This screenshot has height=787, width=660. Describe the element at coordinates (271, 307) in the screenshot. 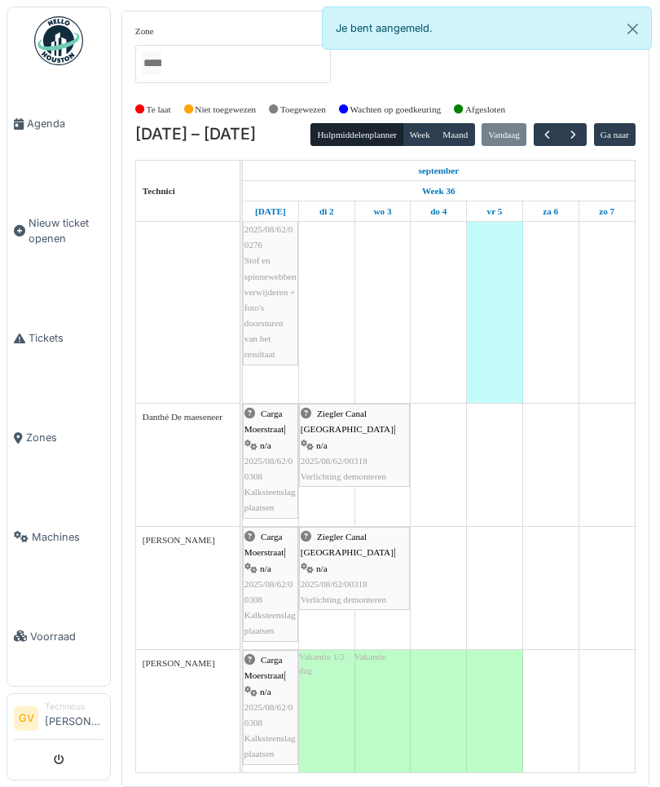

I see `span: Stof en spinnewebben verwijderen + foto's doorsturen van het resultaat` at that location.